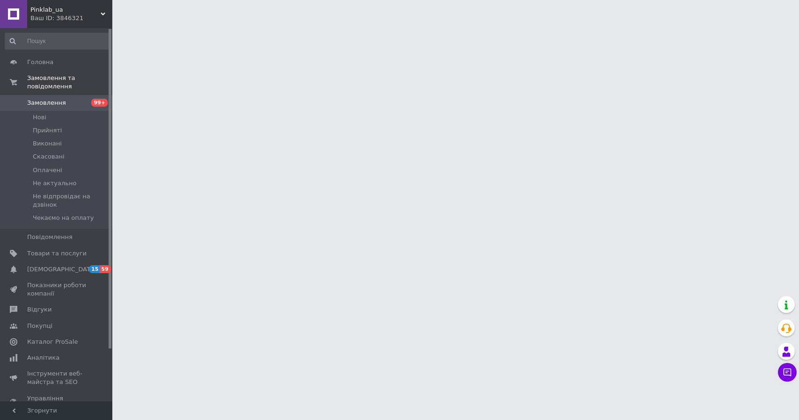 The width and height of the screenshot is (799, 420). What do you see at coordinates (47, 144) in the screenshot?
I see `span: Виконані` at bounding box center [47, 144].